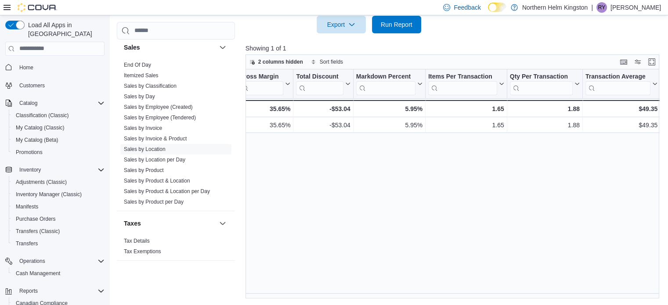 The height and width of the screenshot is (305, 668). What do you see at coordinates (176, 248) in the screenshot?
I see `div: Taxes` at bounding box center [176, 248].